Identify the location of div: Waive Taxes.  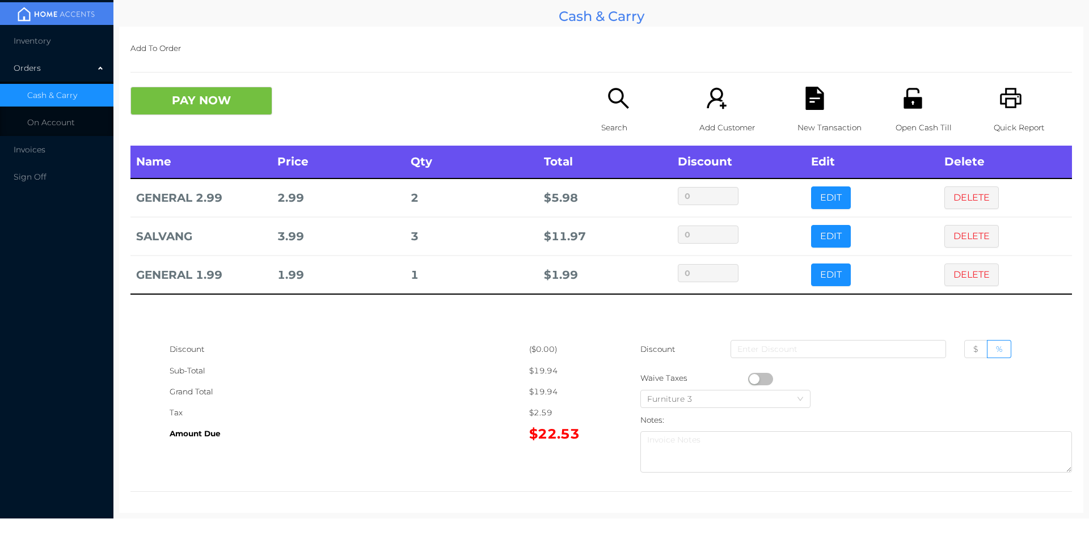
(694, 378).